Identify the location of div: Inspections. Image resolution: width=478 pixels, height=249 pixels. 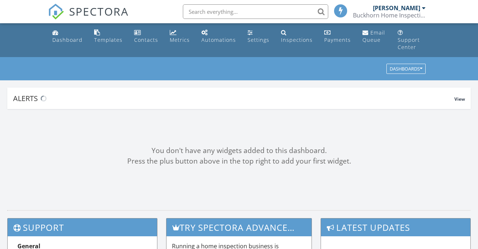
(297, 40).